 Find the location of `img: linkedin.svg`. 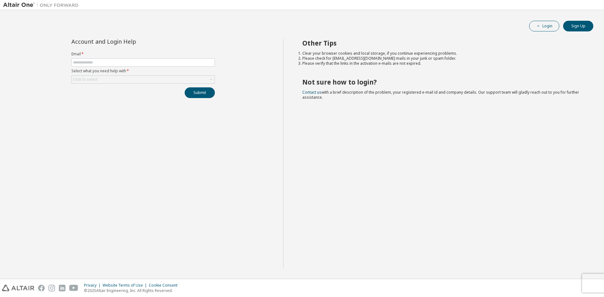

img: linkedin.svg is located at coordinates (62, 288).